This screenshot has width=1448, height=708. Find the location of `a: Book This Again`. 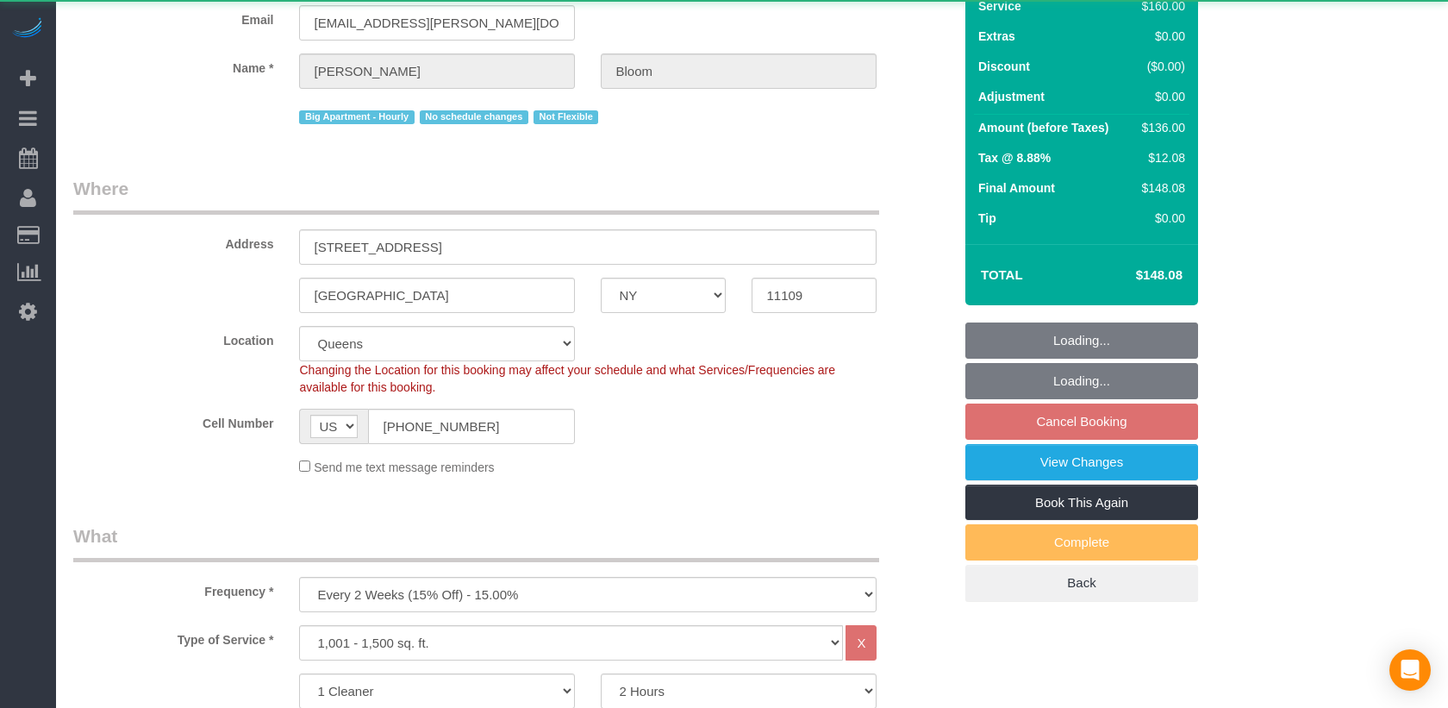

a: Book This Again is located at coordinates (1082, 503).